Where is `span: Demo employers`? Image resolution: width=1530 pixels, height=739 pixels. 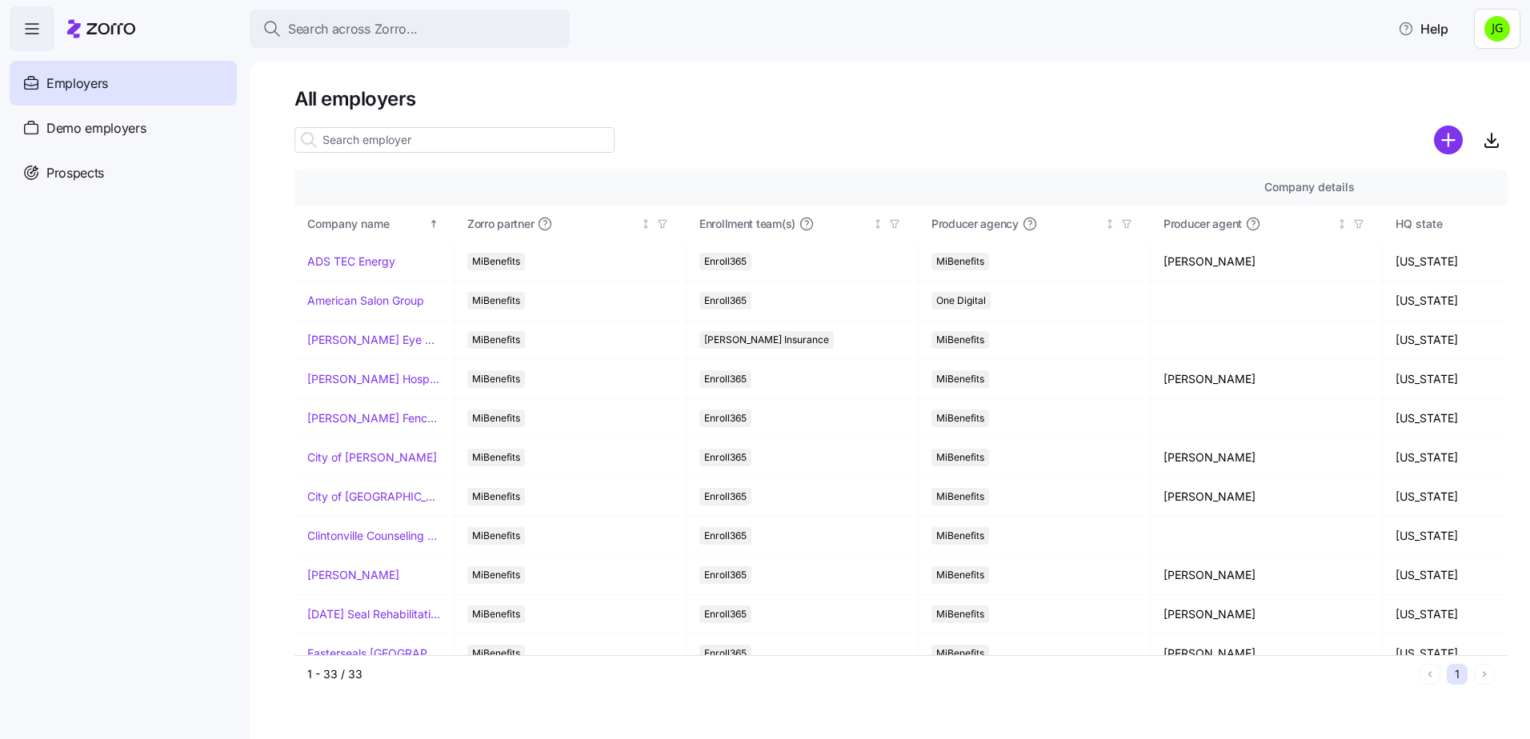 span: Demo employers is located at coordinates (96, 128).